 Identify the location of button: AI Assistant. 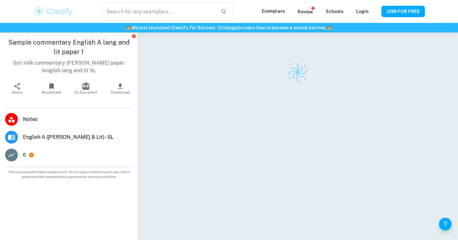
(86, 88).